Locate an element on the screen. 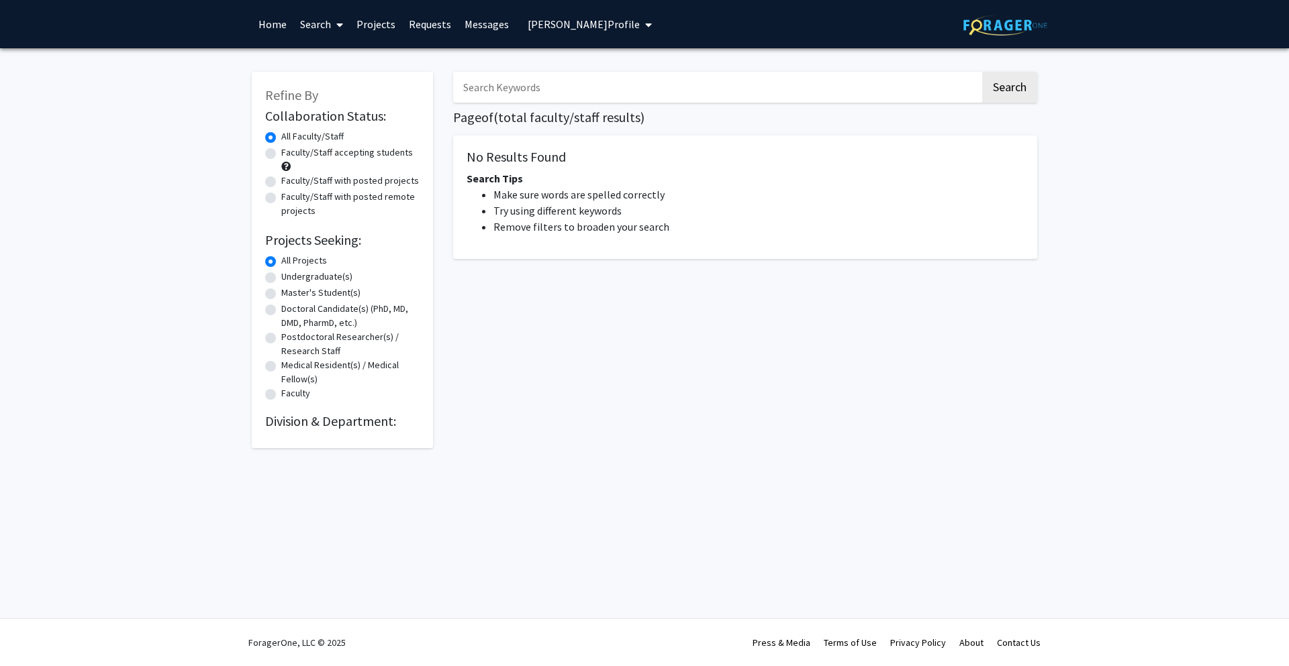 This screenshot has height=666, width=1289. label: Faculty is located at coordinates (295, 393).